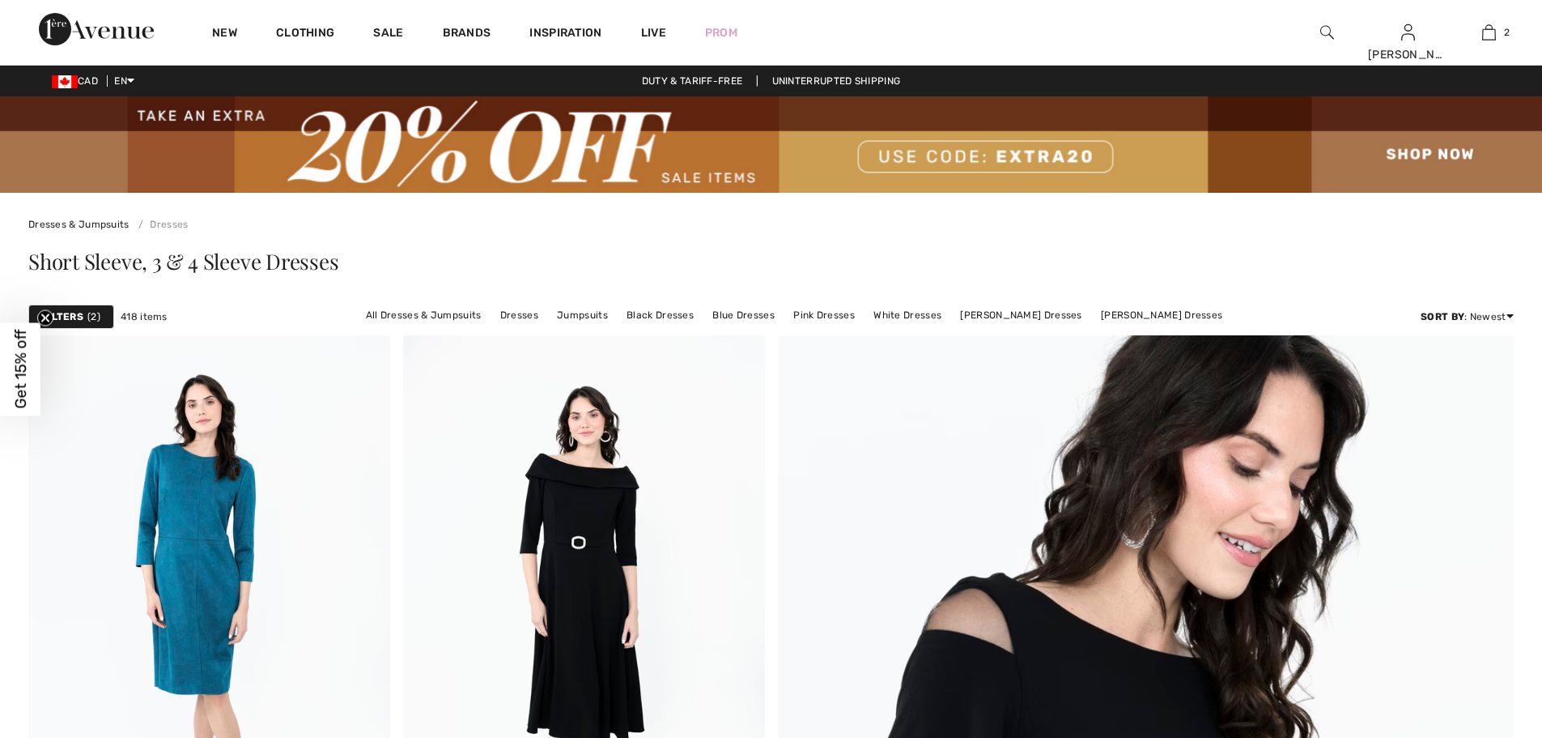  What do you see at coordinates (467, 34) in the screenshot?
I see `a: Brands` at bounding box center [467, 34].